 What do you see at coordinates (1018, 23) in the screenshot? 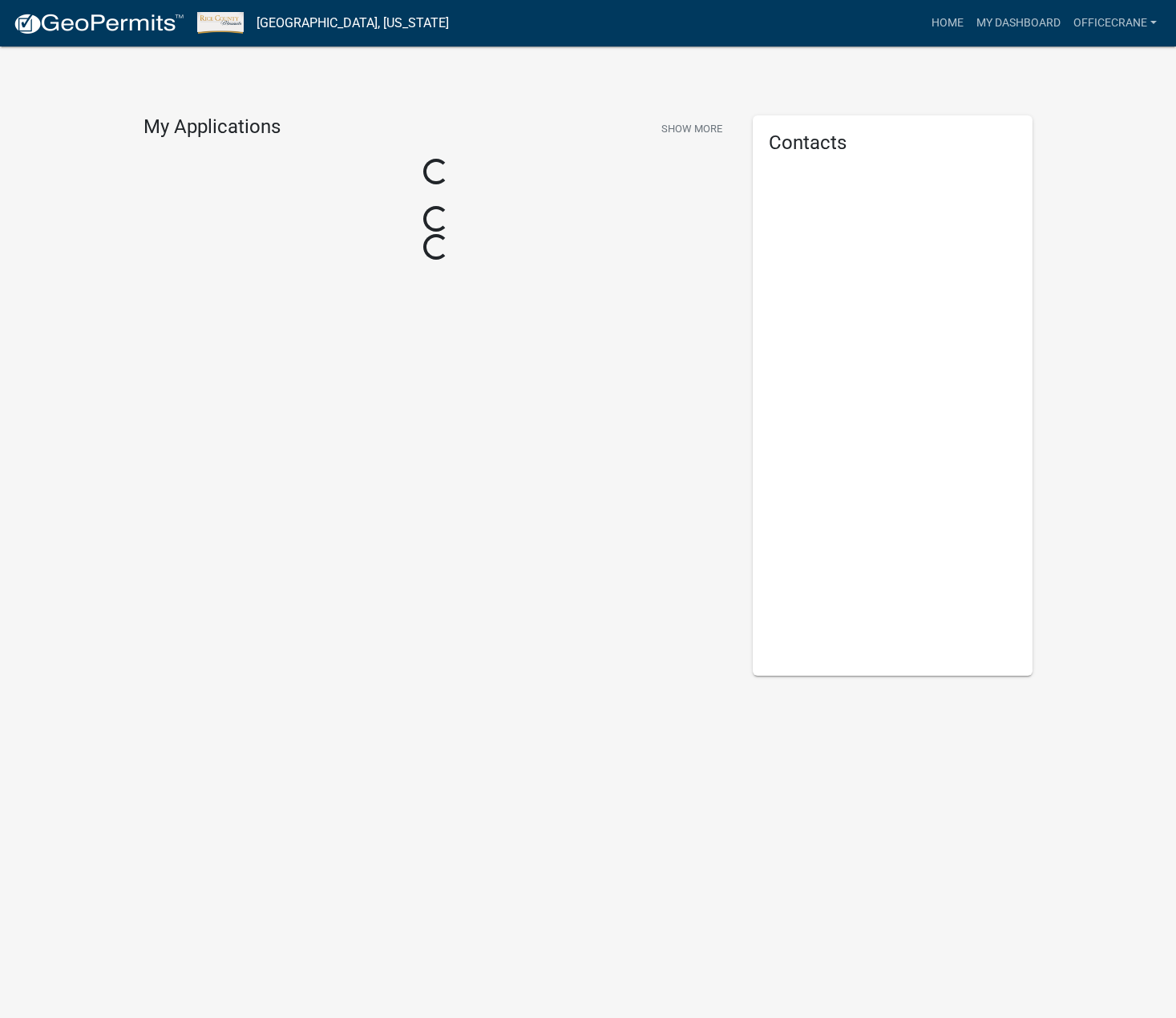
I see `a: My Dashboard` at bounding box center [1018, 23].